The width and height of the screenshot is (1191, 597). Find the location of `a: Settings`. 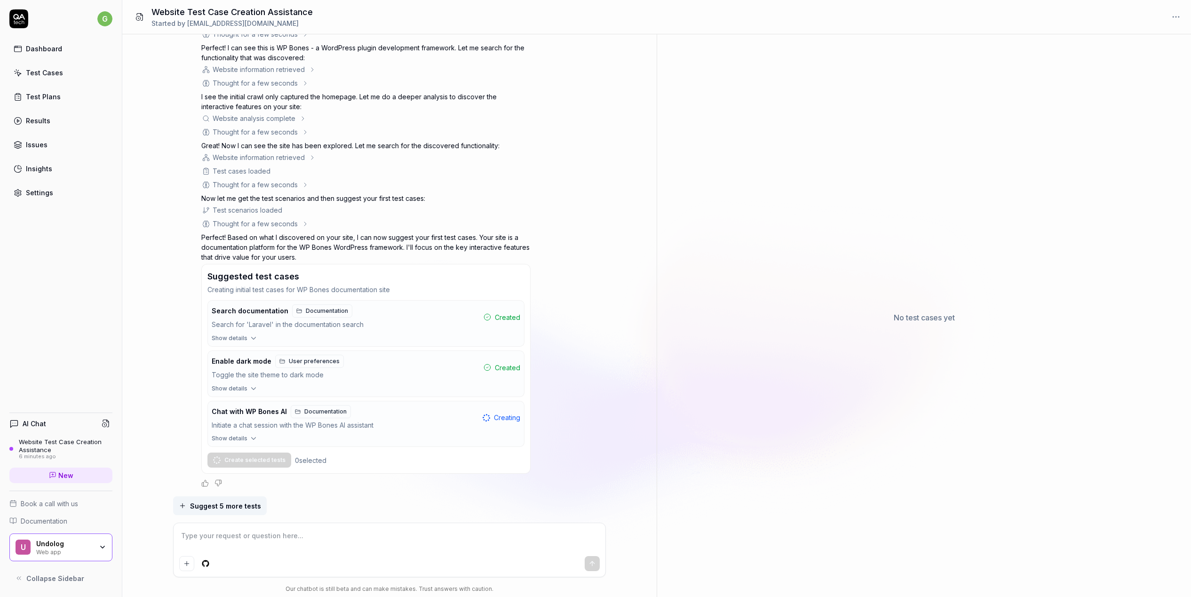

a: Settings is located at coordinates (61, 192).